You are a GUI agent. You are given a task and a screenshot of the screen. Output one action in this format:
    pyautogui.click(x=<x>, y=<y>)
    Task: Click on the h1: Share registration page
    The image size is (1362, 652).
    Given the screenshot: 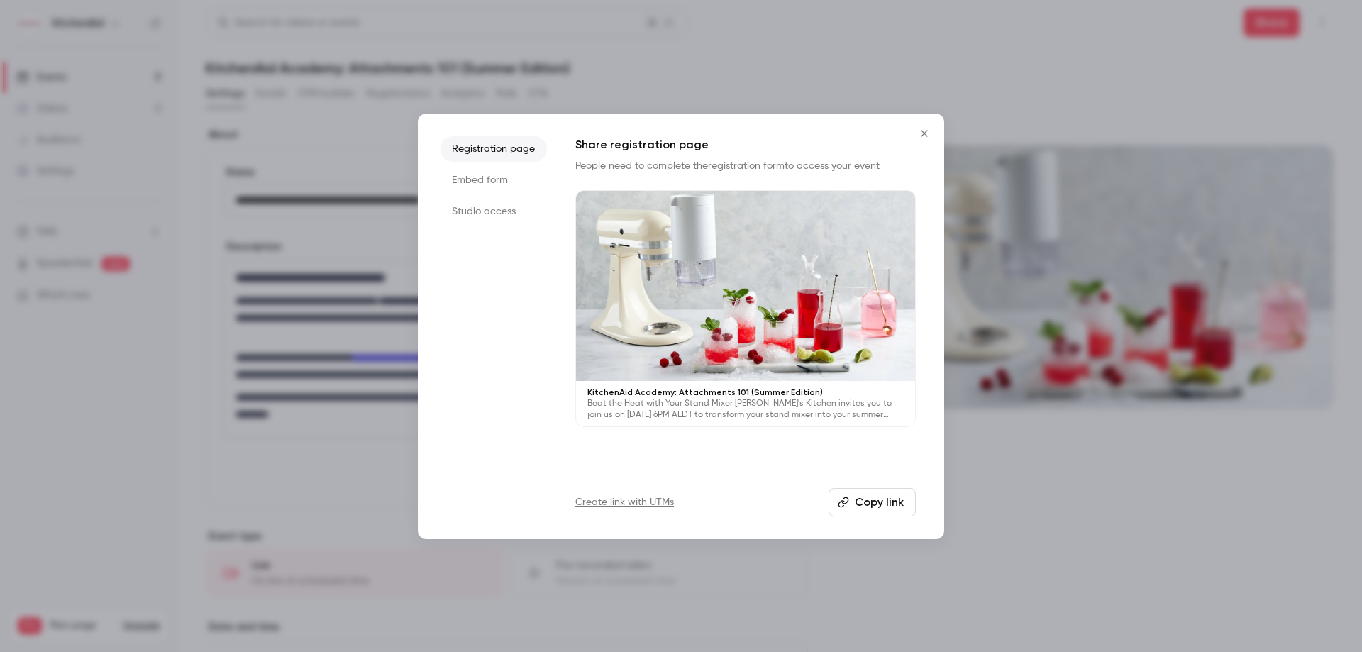 What is the action you would take?
    pyautogui.click(x=745, y=145)
    